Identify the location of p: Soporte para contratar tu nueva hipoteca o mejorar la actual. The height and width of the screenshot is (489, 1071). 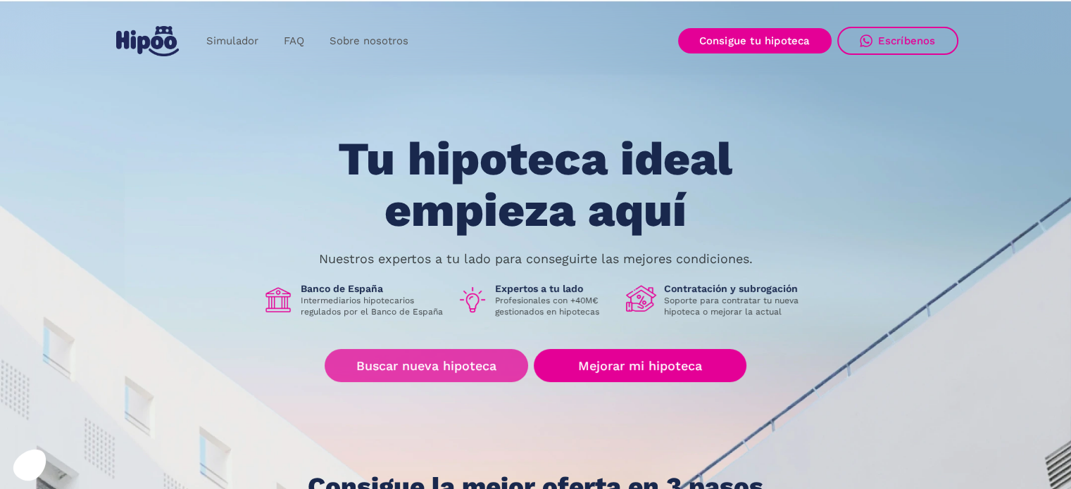
(736, 306).